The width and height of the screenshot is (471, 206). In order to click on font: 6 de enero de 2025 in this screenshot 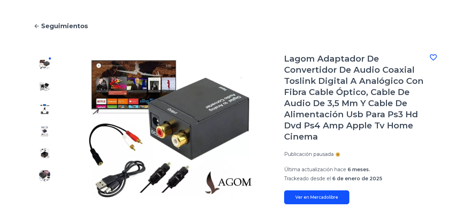, I will do `click(357, 179)`.